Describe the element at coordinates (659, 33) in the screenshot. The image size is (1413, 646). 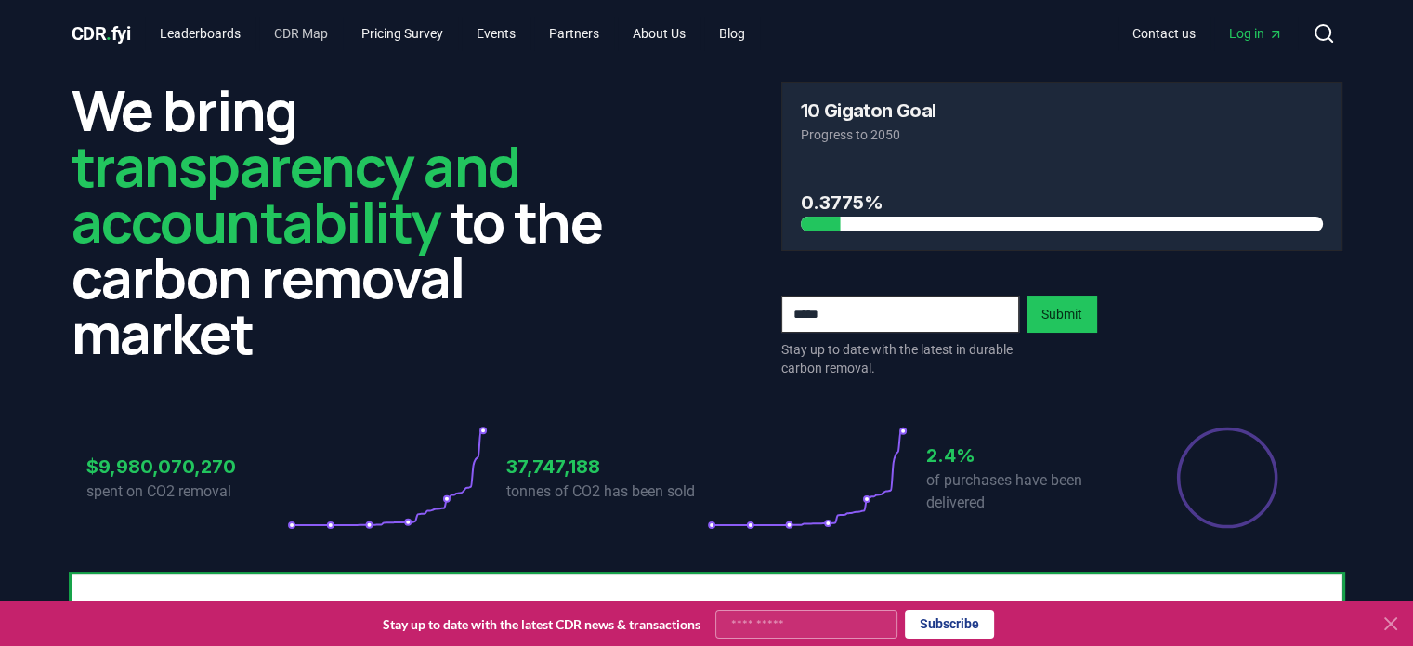
I see `a: About Us` at that location.